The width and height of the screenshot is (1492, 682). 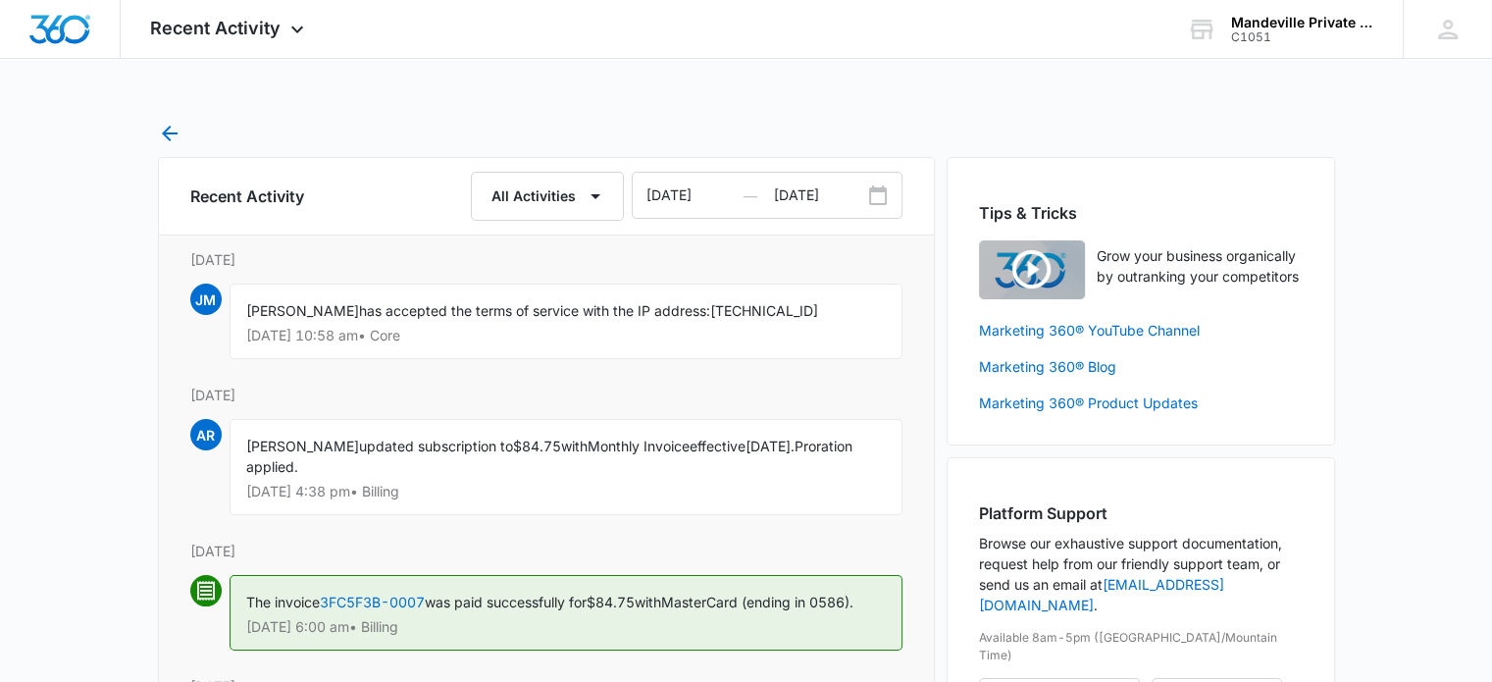 I want to click on div: account id, so click(x=1302, y=37).